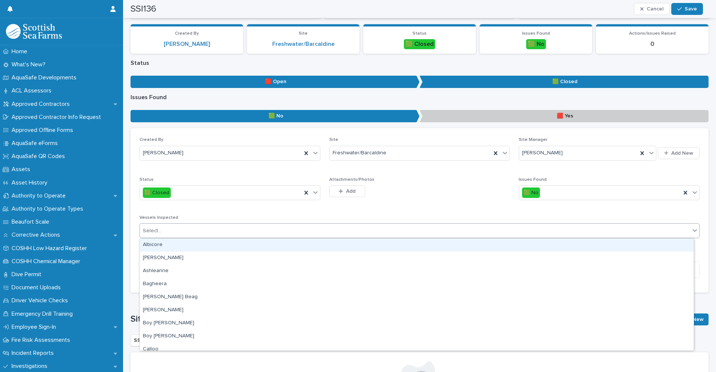 The height and width of the screenshot is (372, 716). Describe the element at coordinates (159, 218) in the screenshot. I see `span: Vessels Inspected` at that location.